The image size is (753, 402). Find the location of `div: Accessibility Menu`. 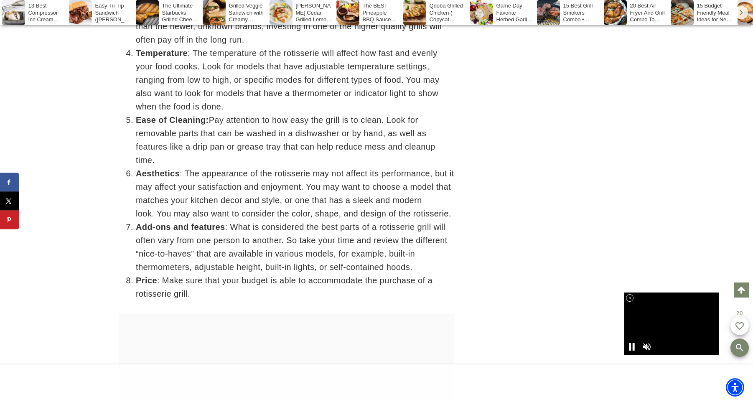

div: Accessibility Menu is located at coordinates (735, 387).